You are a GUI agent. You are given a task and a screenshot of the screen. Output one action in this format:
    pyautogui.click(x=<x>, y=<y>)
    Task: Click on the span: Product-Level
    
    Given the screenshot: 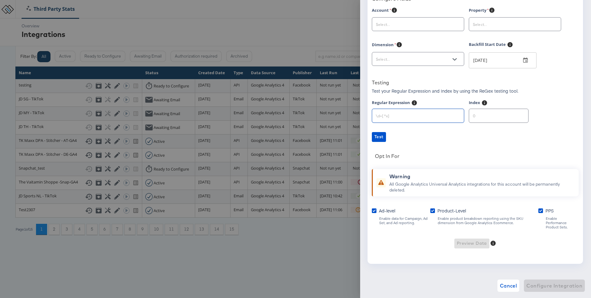 What is the action you would take?
    pyautogui.click(x=452, y=211)
    